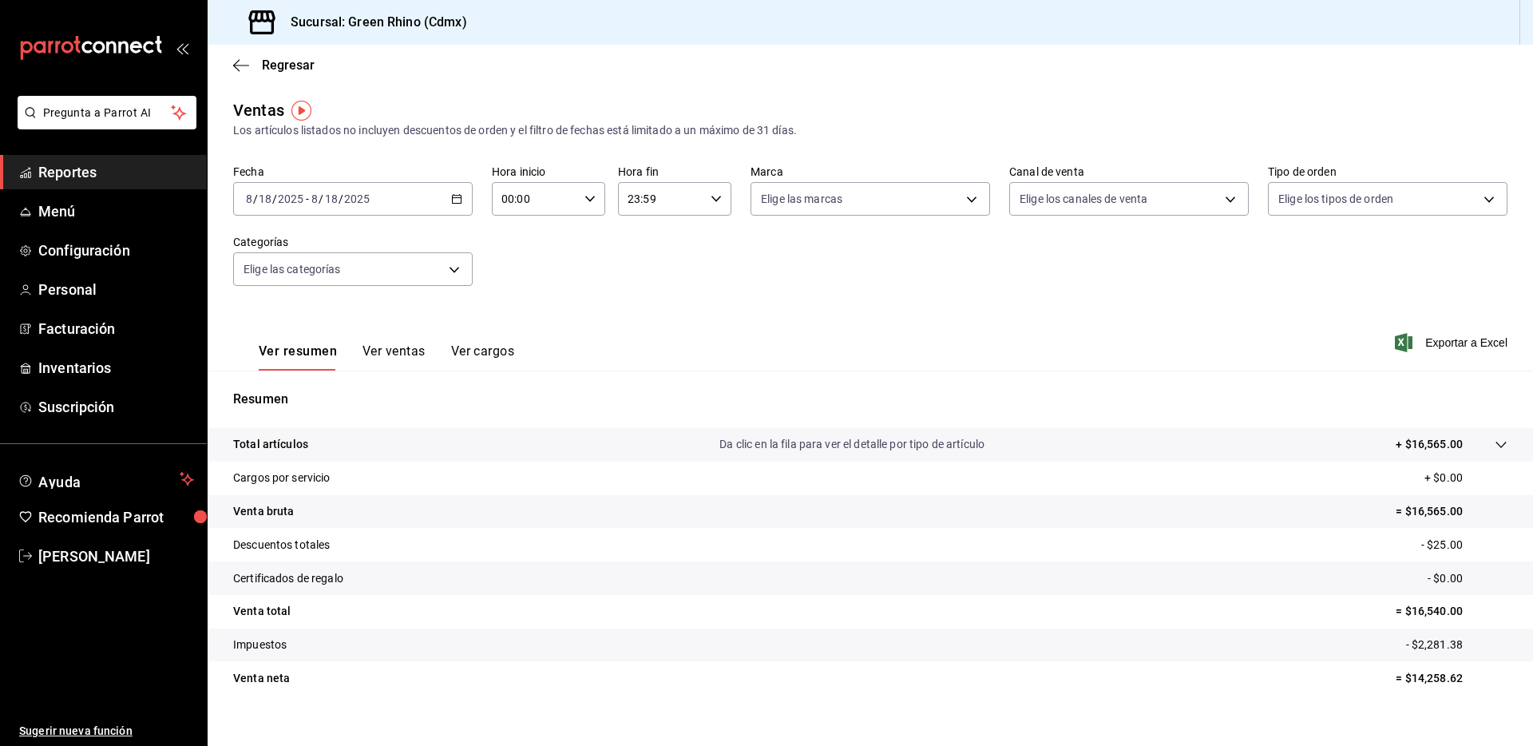 The image size is (1533, 746). I want to click on span: Elige los canales de venta, so click(1084, 199).